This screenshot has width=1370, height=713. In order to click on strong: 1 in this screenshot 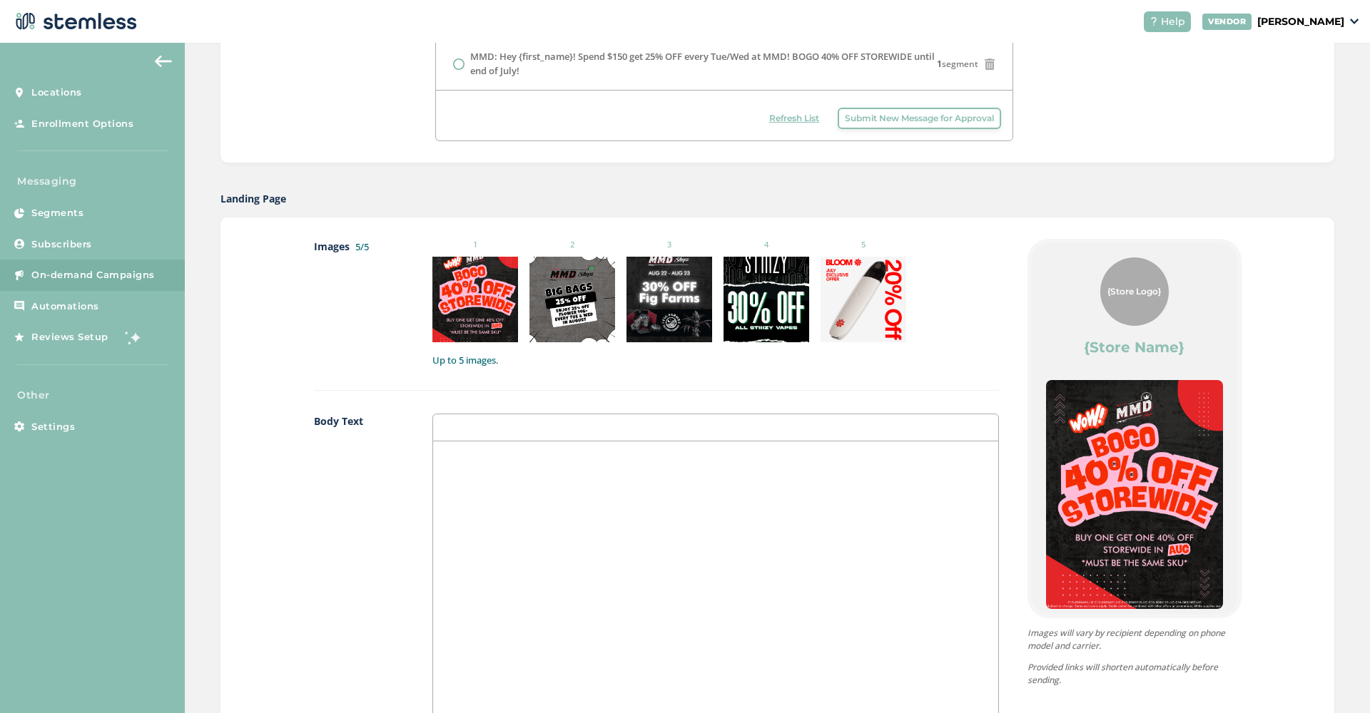, I will do `click(939, 63)`.